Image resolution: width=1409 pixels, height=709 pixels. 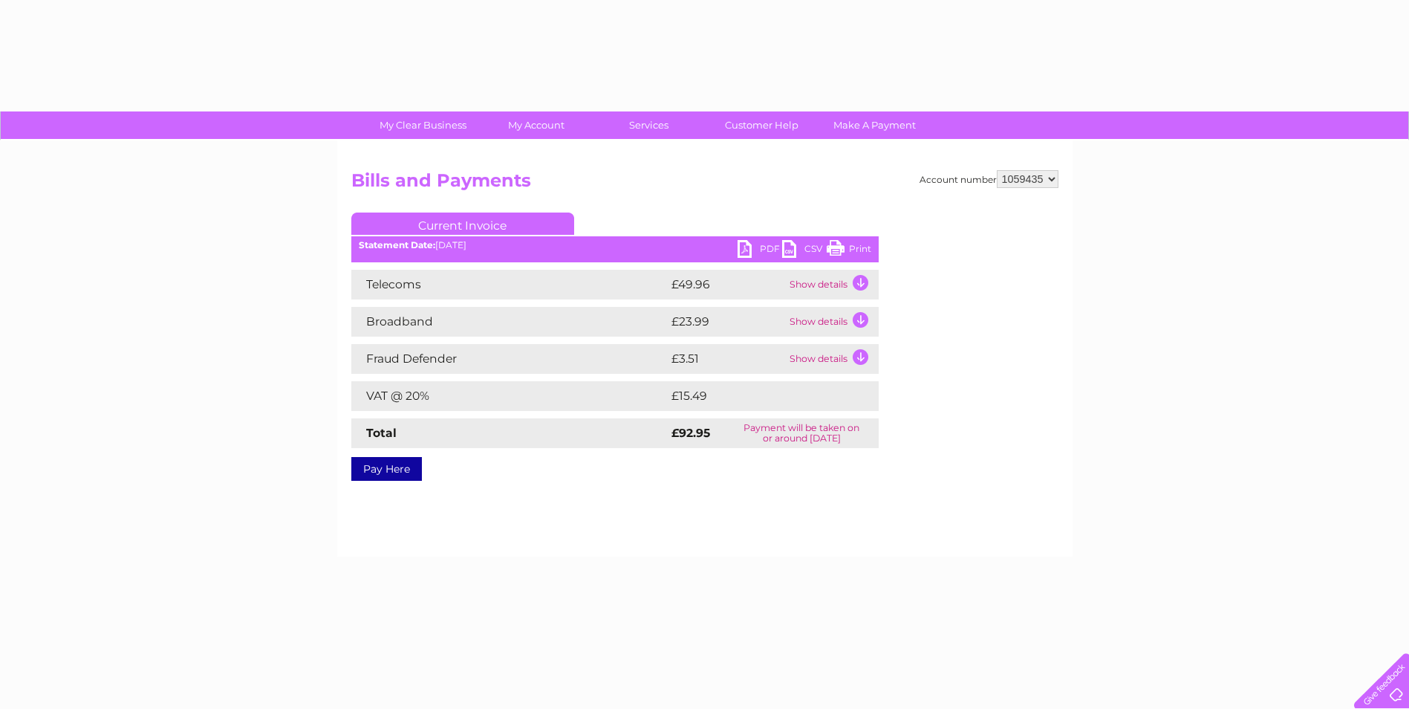 What do you see at coordinates (804, 250) in the screenshot?
I see `a: CSV` at bounding box center [804, 250].